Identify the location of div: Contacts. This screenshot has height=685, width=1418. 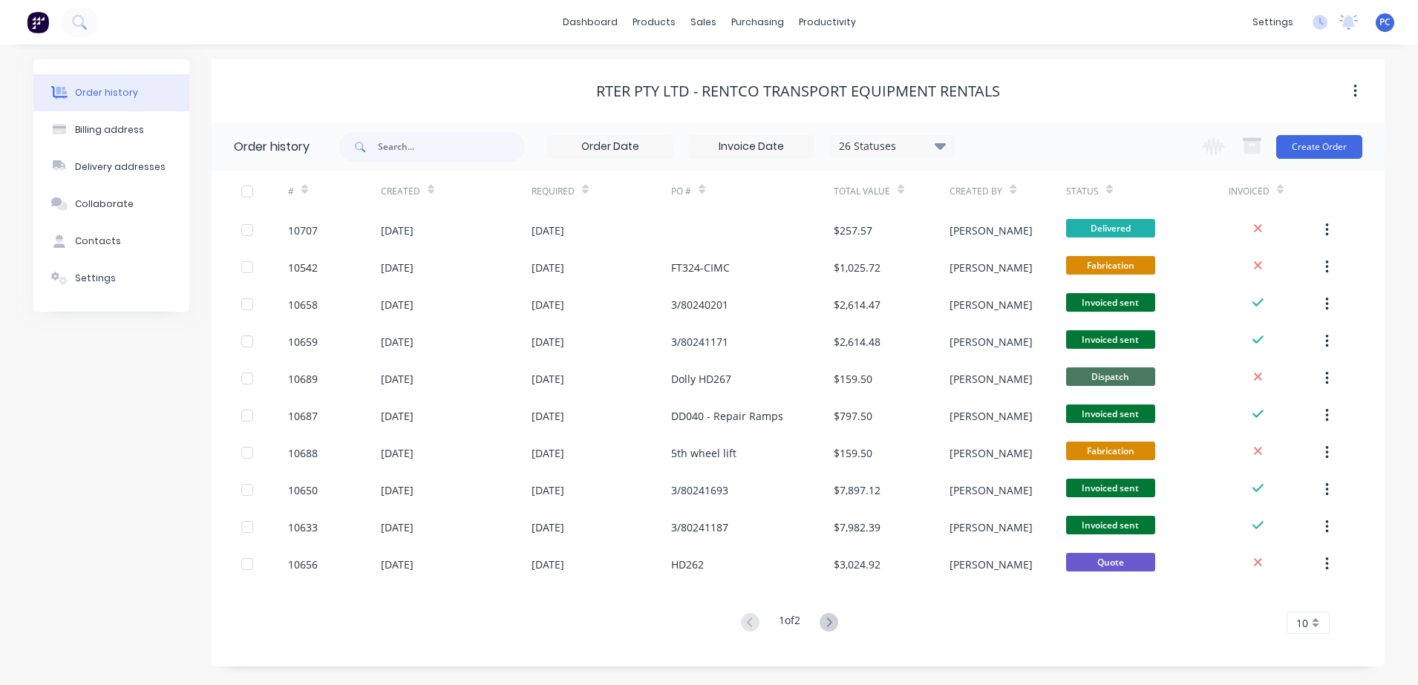
(98, 241).